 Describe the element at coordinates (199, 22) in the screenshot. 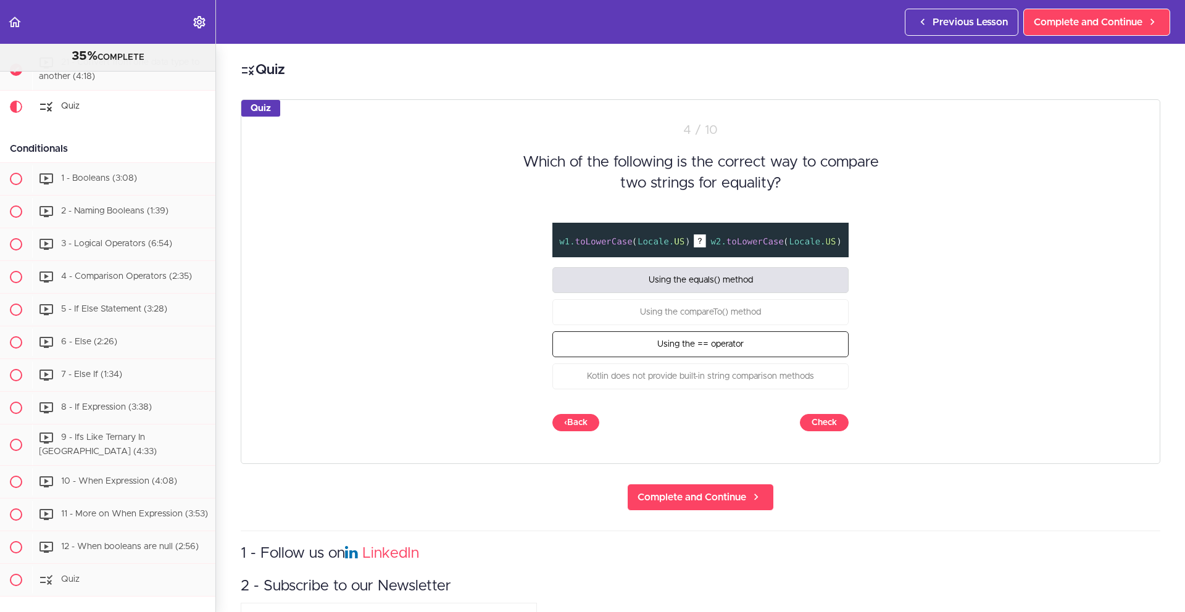

I see `svg: Settings Menu` at that location.